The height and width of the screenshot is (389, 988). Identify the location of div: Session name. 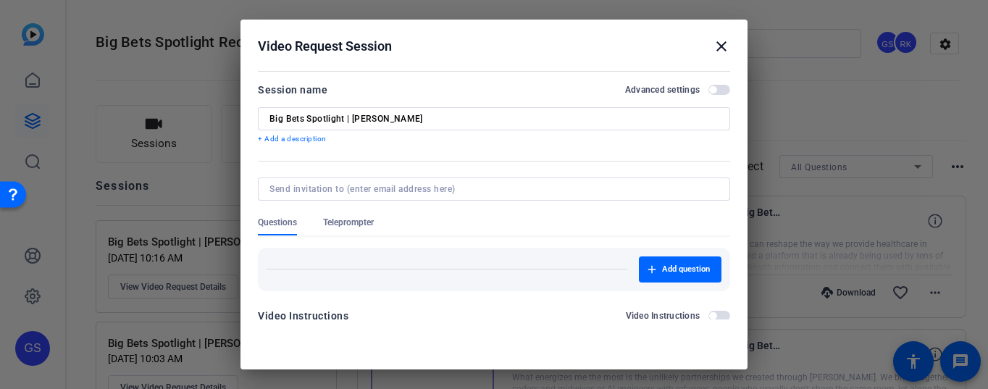
(293, 90).